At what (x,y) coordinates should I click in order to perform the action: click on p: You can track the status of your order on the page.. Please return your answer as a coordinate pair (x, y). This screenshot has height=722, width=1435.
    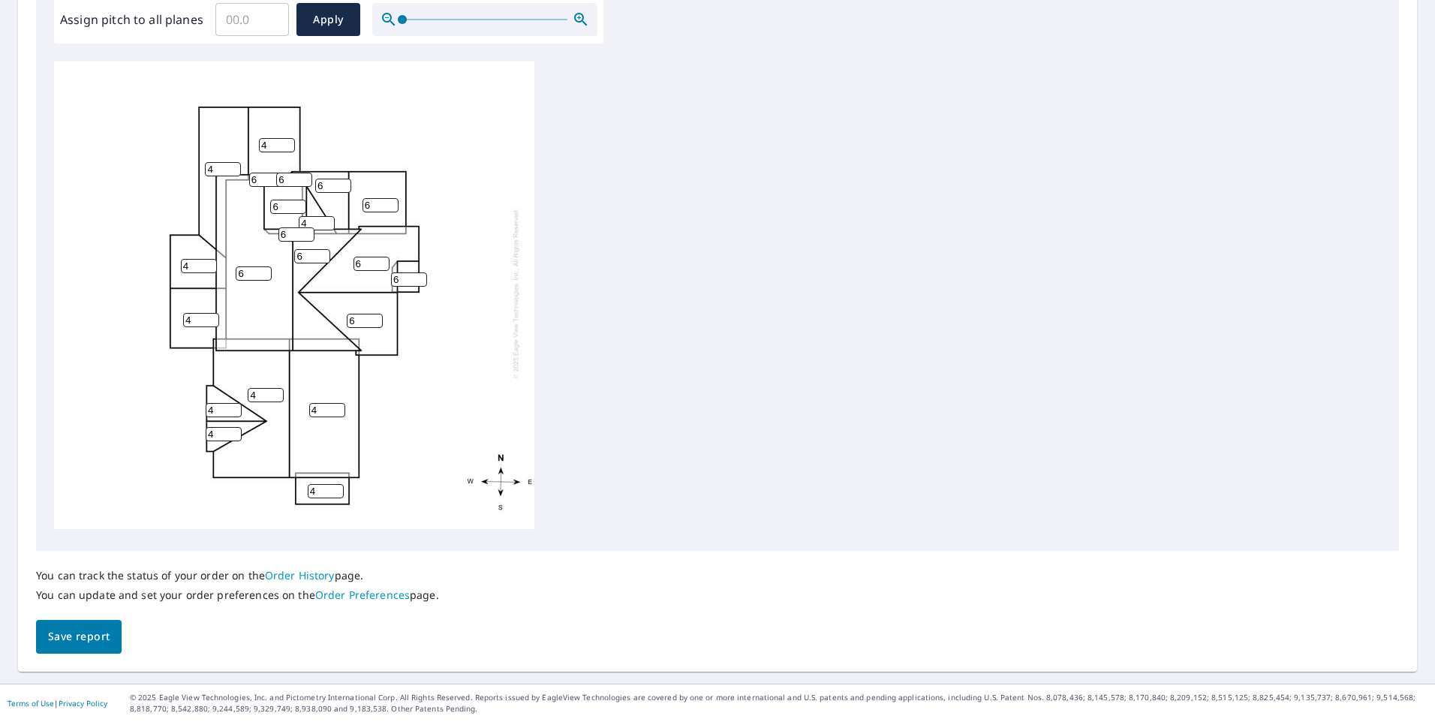
    Looking at the image, I should click on (237, 576).